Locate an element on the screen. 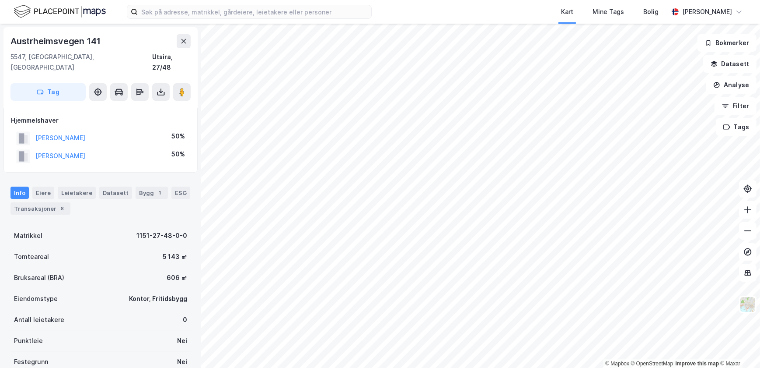  div: Bolig is located at coordinates (651, 12).